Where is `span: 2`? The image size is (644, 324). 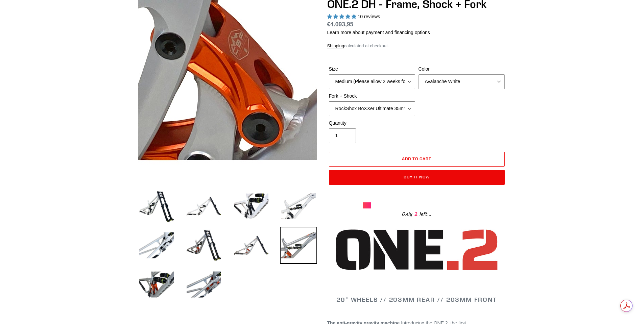 span: 2 is located at coordinates (416, 214).